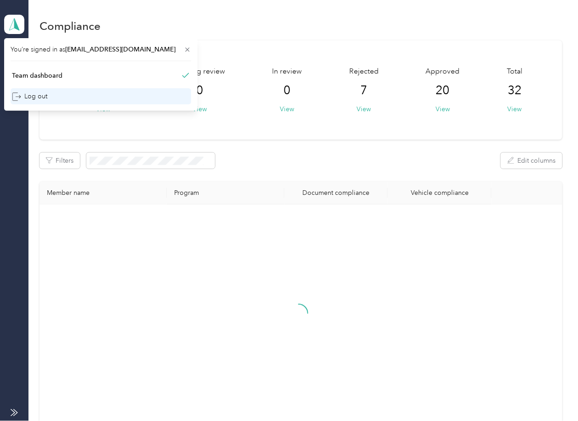  What do you see at coordinates (225, 193) in the screenshot?
I see `th: Program` at bounding box center [225, 193].